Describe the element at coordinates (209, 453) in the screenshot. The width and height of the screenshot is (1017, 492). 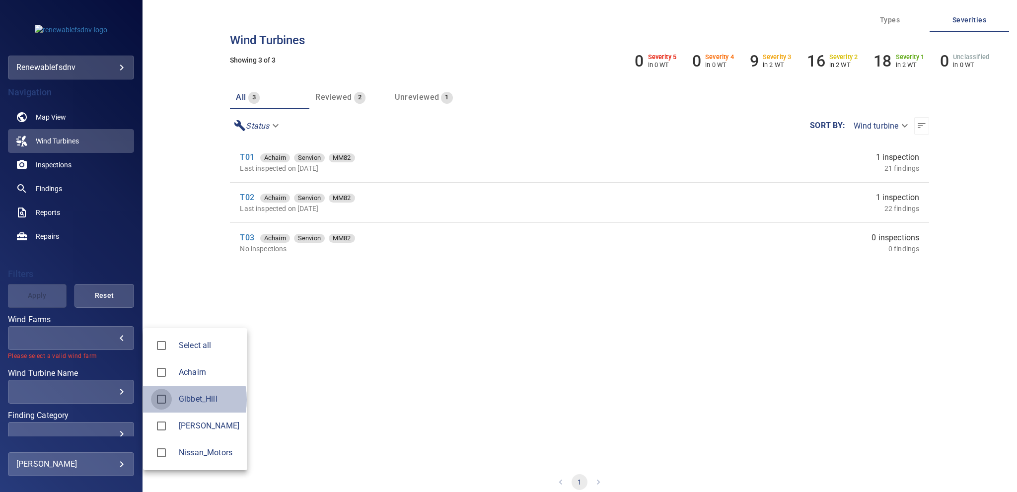
I see `div: Wind Farms Nissan_Motors` at that location.